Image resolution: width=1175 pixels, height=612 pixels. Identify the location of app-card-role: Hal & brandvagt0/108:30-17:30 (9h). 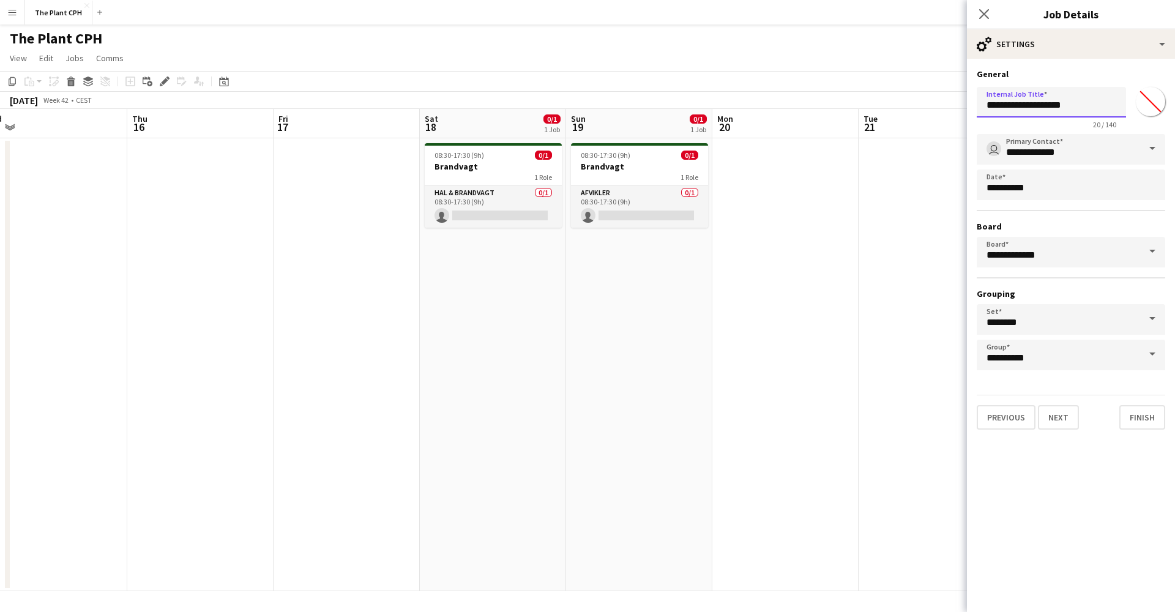
(493, 207).